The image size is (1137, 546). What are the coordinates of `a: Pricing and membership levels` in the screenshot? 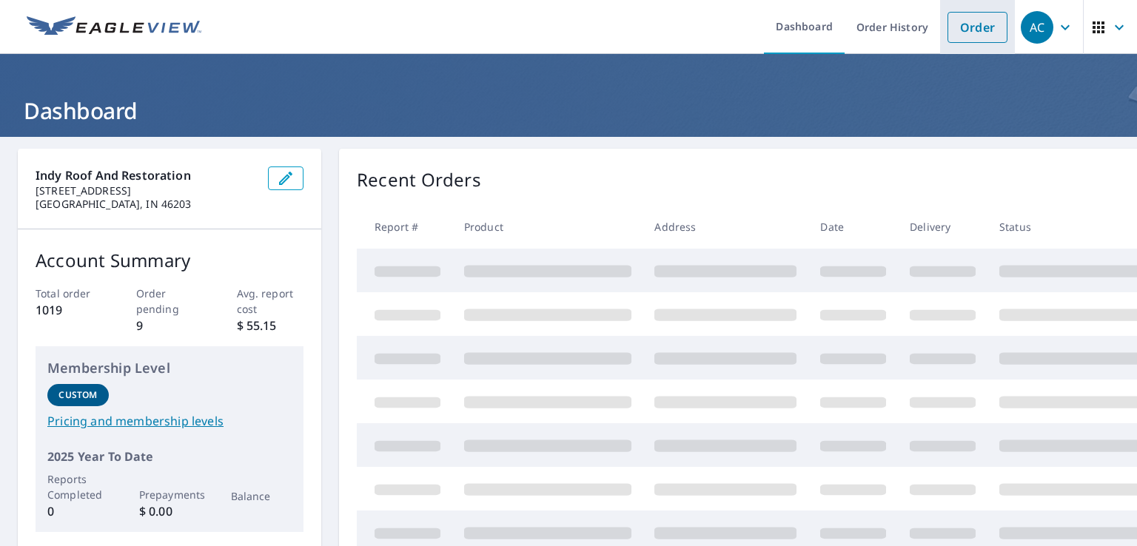 It's located at (169, 421).